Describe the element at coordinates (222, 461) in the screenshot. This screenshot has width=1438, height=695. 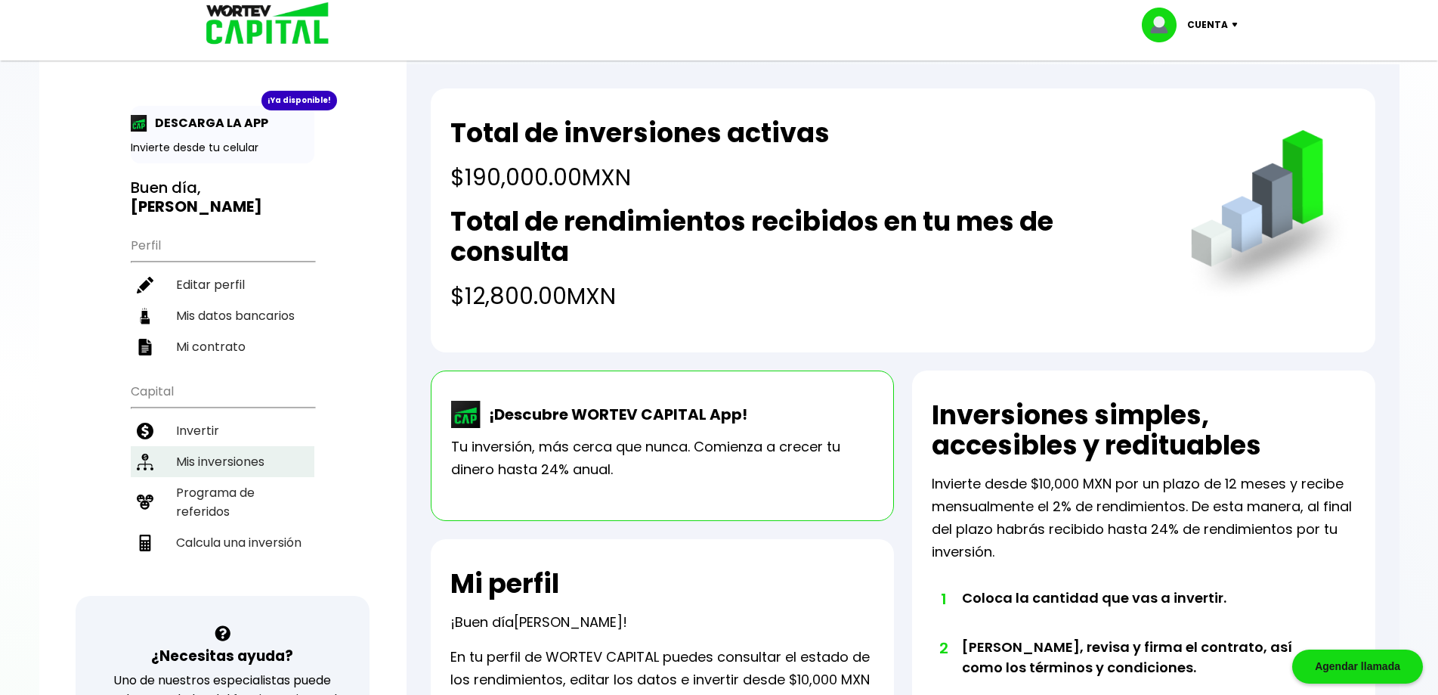
I see `li: Mis inversiones` at that location.